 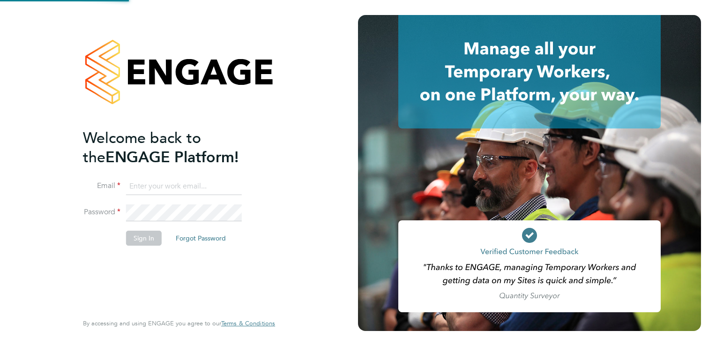 What do you see at coordinates (102, 185) in the screenshot?
I see `label: Email` at bounding box center [102, 185].